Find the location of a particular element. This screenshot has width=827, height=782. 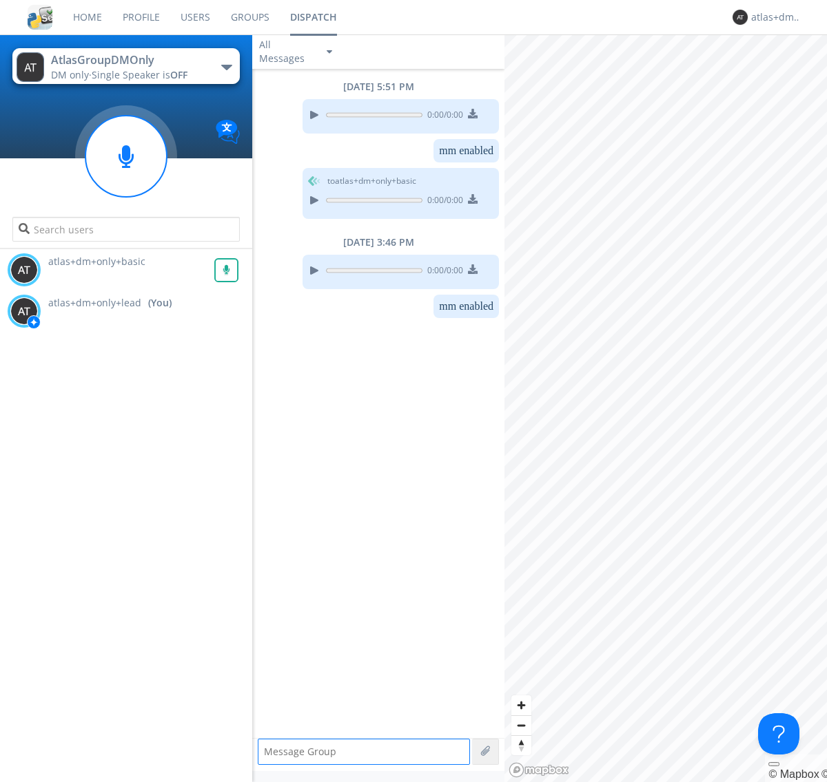

button: Reset bearing to north is located at coordinates (521, 745).